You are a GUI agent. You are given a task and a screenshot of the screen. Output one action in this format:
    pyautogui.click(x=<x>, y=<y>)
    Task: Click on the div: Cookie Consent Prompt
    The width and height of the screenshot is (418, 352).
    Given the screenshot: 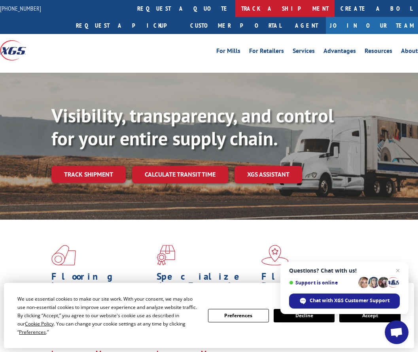 What is the action you would take?
    pyautogui.click(x=209, y=315)
    